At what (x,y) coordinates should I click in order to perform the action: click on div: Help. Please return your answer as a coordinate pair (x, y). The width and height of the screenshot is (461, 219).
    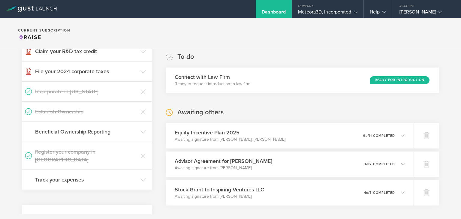
    Looking at the image, I should click on (378, 14).